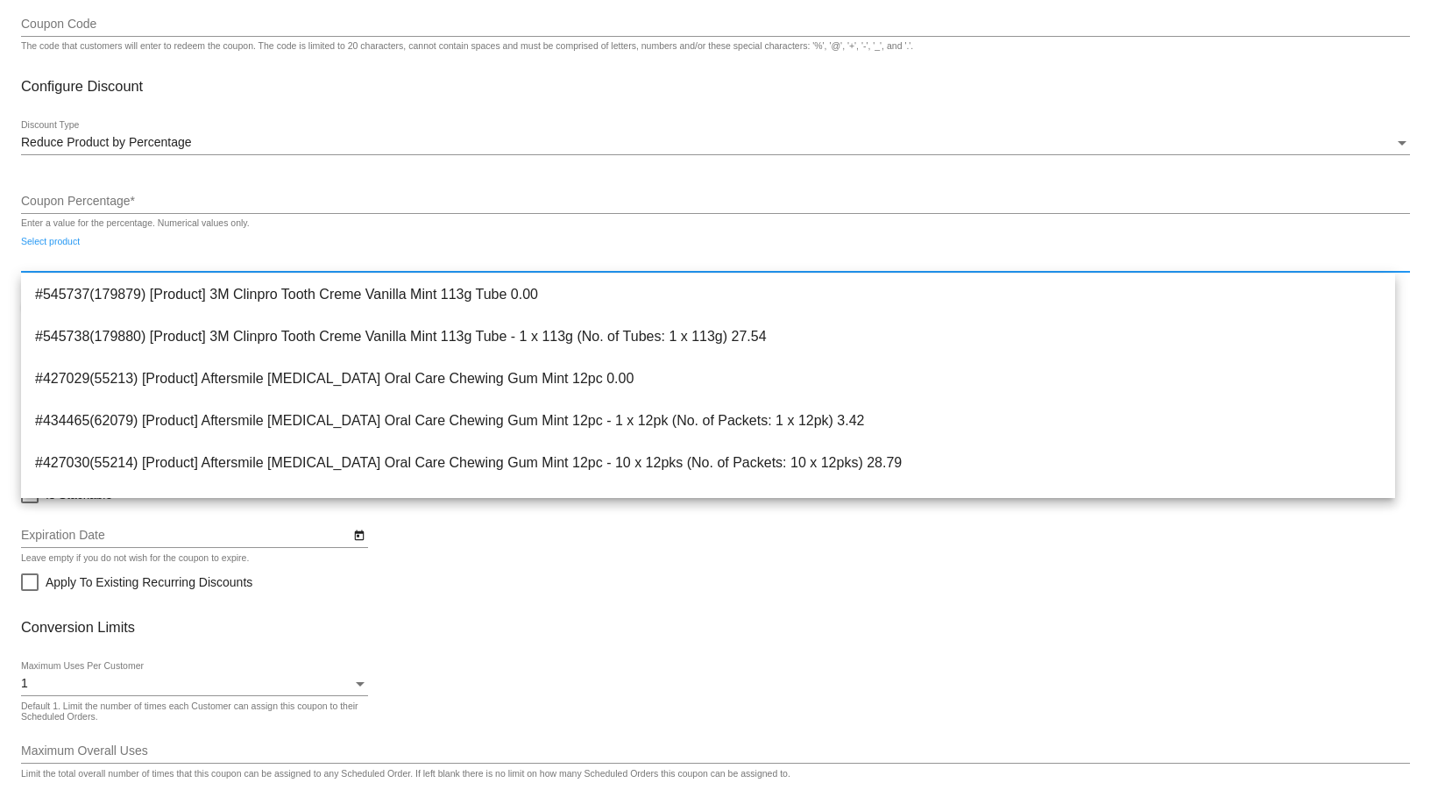  What do you see at coordinates (135, 223) in the screenshot?
I see `div: Enter a value for the percentage. Numerical values only.` at bounding box center [135, 223].